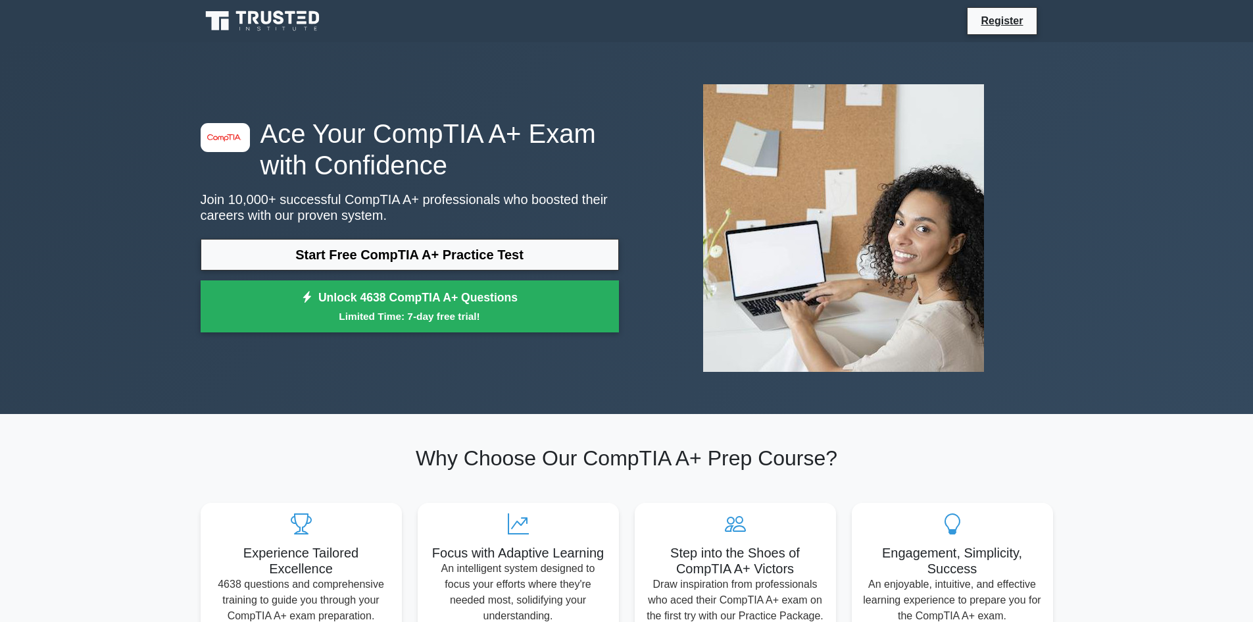 This screenshot has width=1253, height=622. What do you see at coordinates (410, 149) in the screenshot?
I see `h1: Ace Your CompTIA A+ Exam with Confidence` at bounding box center [410, 149].